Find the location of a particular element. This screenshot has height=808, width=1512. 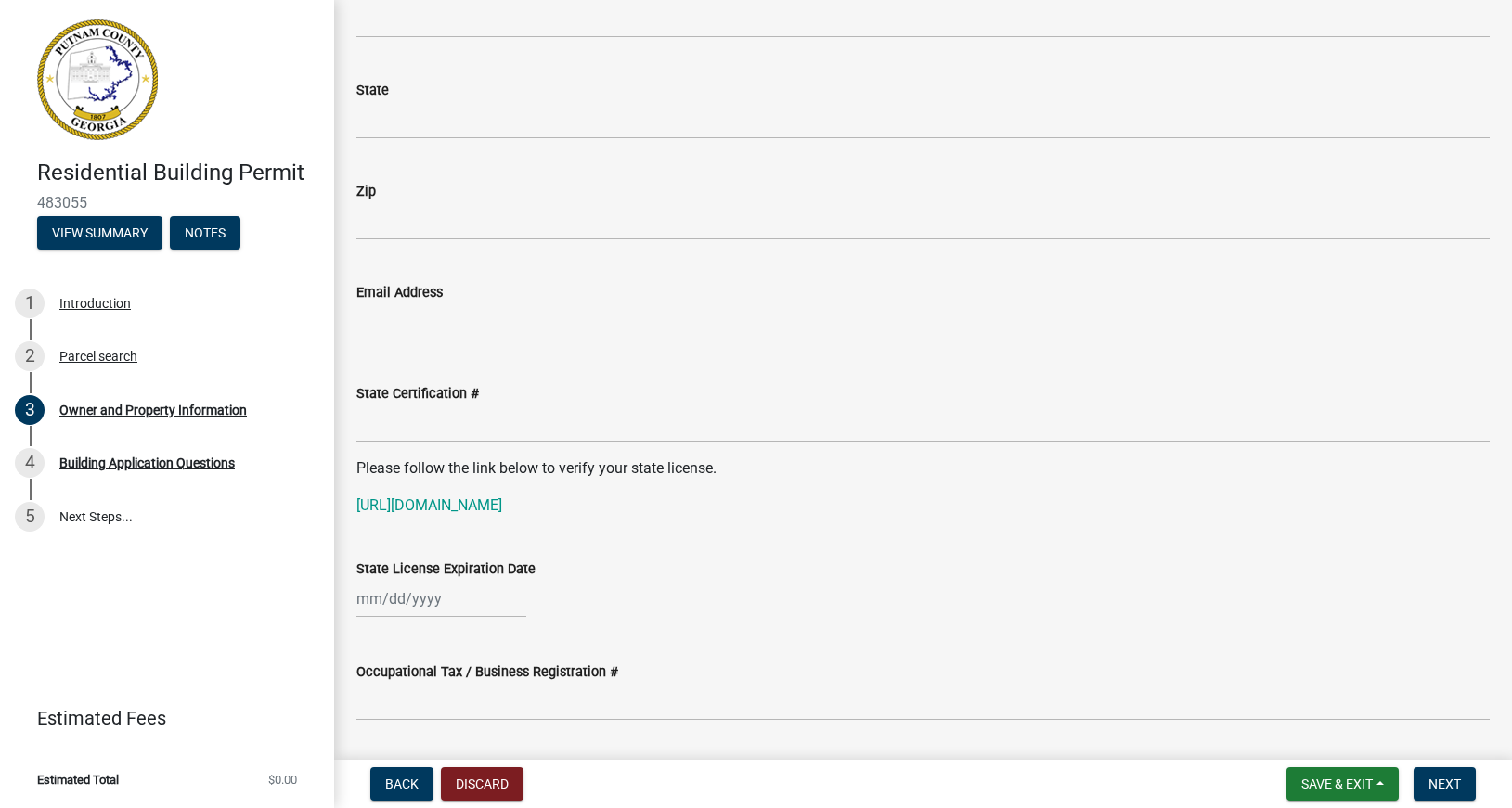

span: Save & Exit is located at coordinates (1337, 784).